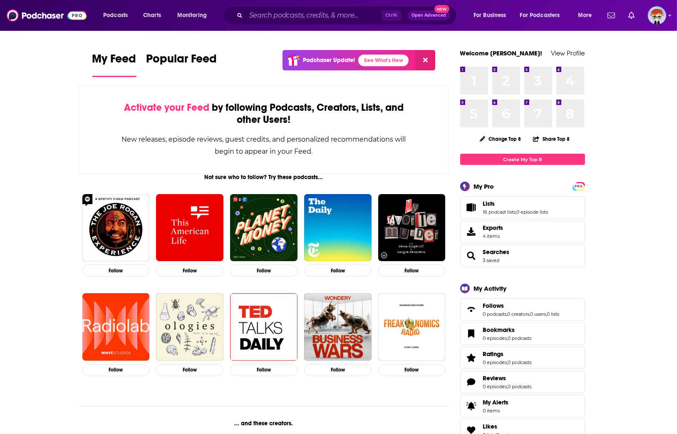 Image resolution: width=677 pixels, height=434 pixels. I want to click on a: Exports, so click(523, 231).